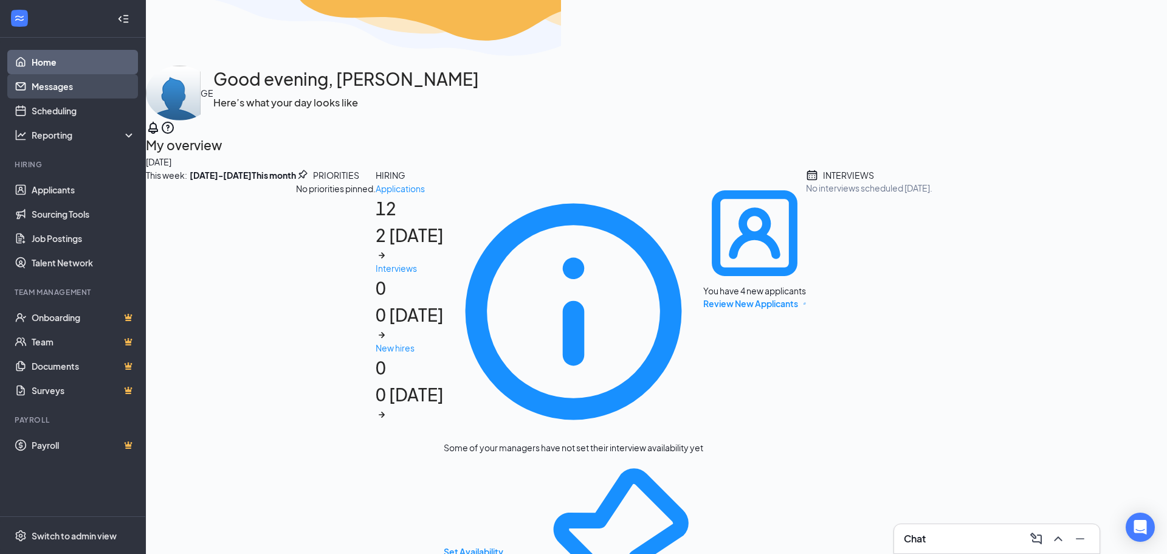  What do you see at coordinates (336, 175) in the screenshot?
I see `div: PRIORITIES` at bounding box center [336, 175].